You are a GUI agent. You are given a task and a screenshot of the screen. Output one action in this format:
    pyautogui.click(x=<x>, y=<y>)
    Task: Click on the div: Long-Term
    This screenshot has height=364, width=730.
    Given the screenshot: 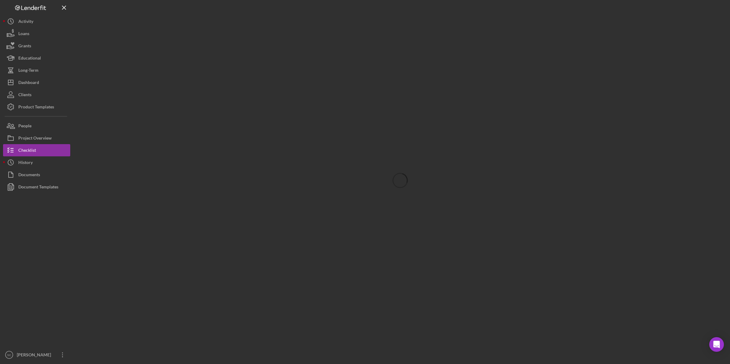 What is the action you would take?
    pyautogui.click(x=28, y=71)
    